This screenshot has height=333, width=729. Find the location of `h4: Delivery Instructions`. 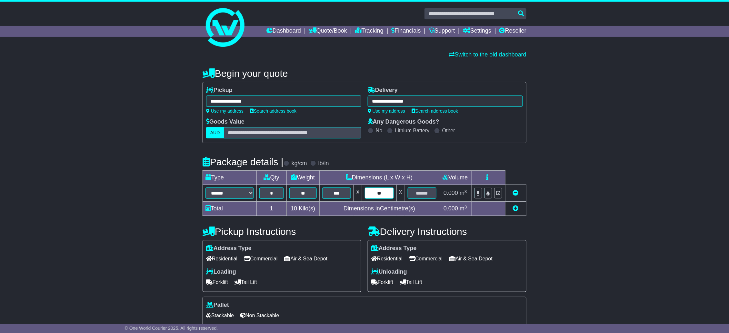

h4: Delivery Instructions is located at coordinates (447, 231).